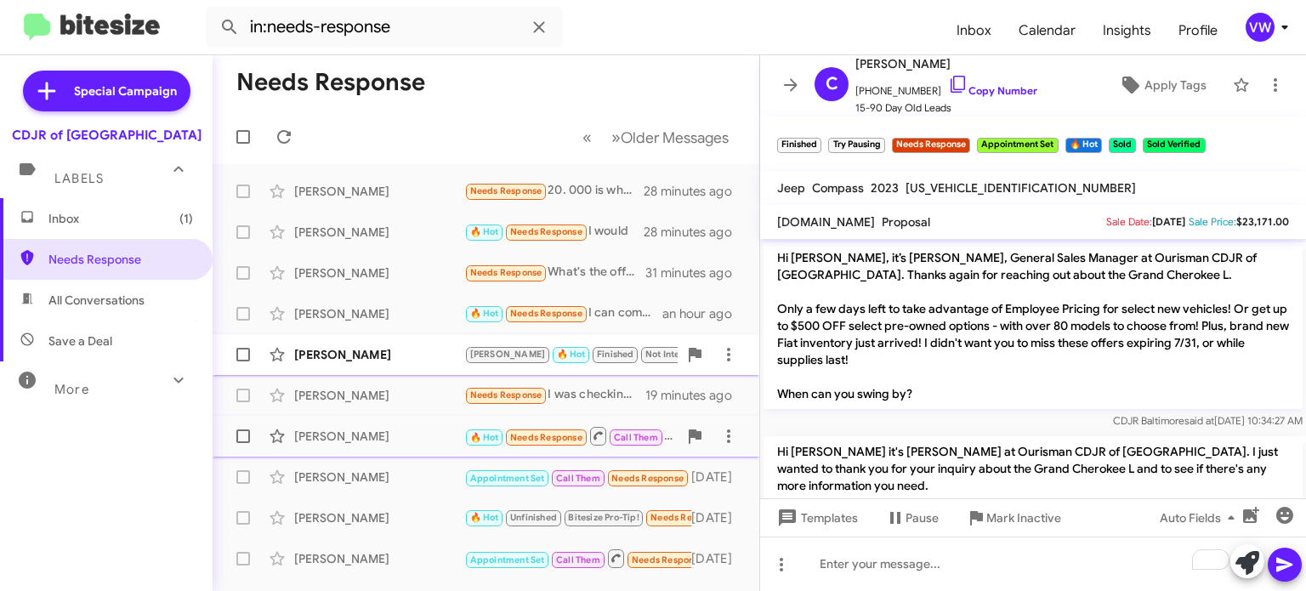  I want to click on span: More, so click(71, 389).